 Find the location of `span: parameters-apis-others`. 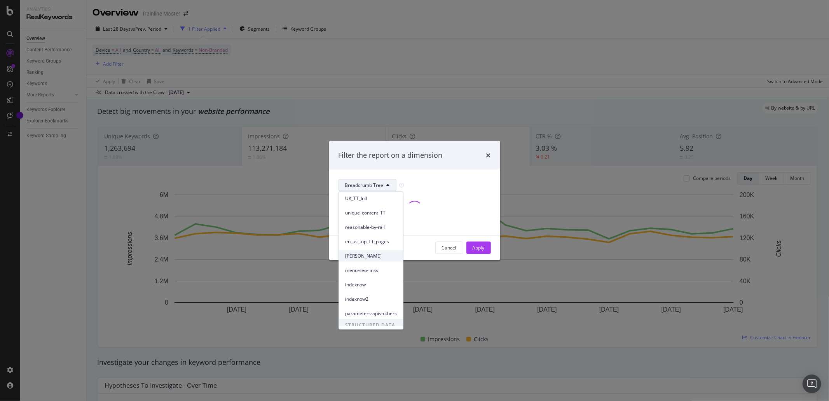

span: parameters-apis-others is located at coordinates (371, 314).